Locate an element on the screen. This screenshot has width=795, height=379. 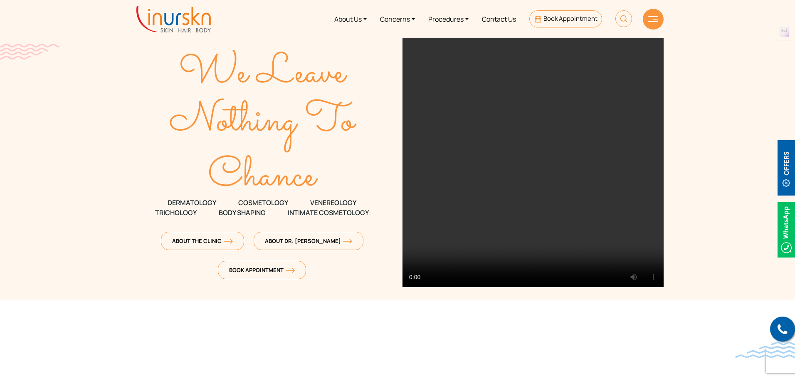
img: offerBt is located at coordinates (786, 168).